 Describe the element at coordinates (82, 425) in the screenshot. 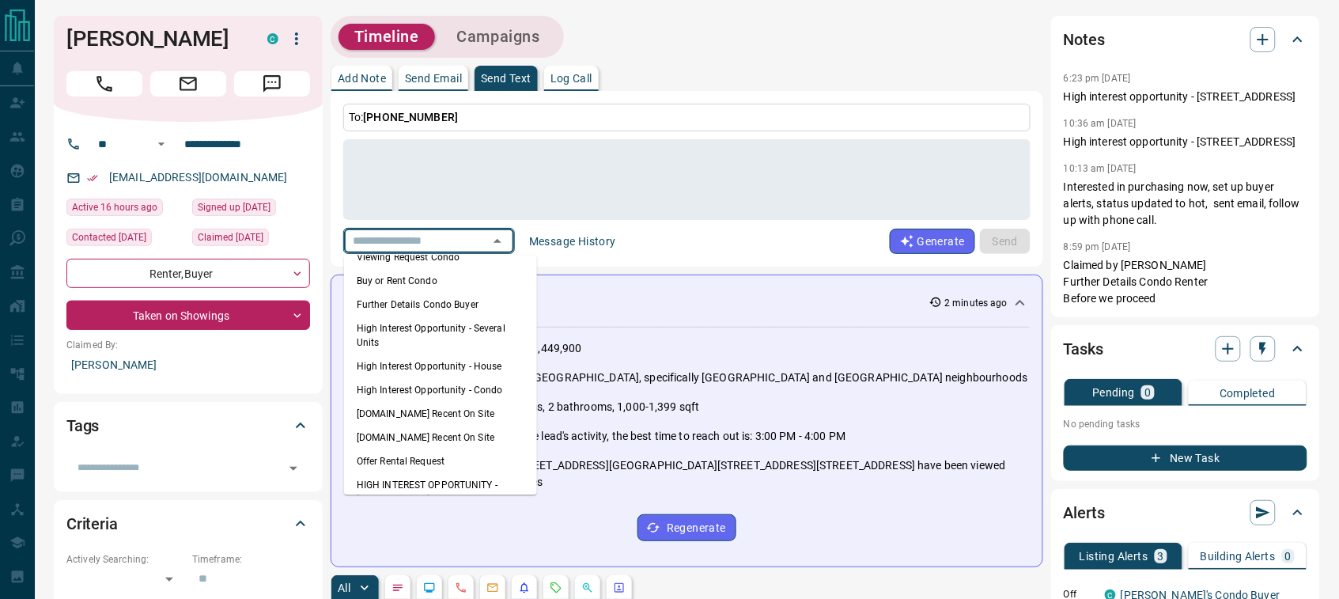

I see `h2: Tags` at that location.